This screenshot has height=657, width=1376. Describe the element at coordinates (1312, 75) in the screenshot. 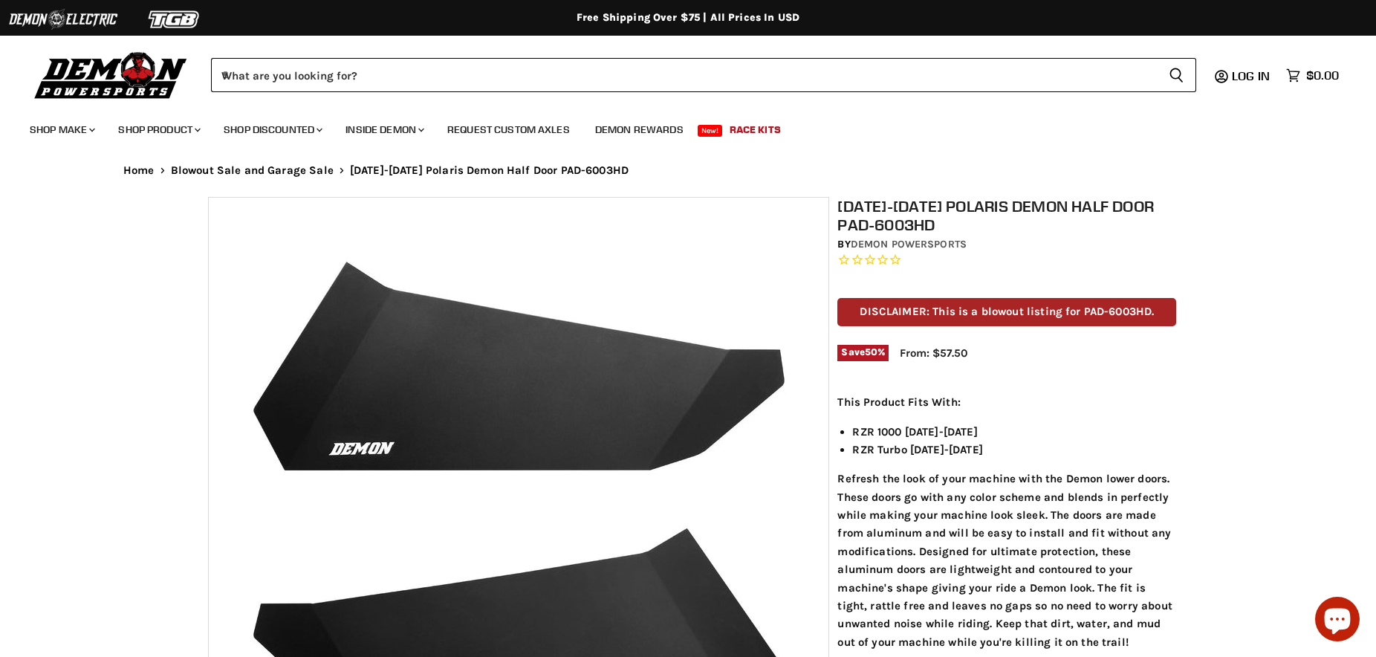

I see `a: $0.00` at that location.